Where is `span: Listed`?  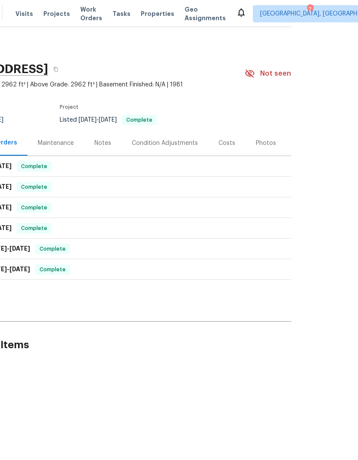 span: Listed is located at coordinates (108, 120).